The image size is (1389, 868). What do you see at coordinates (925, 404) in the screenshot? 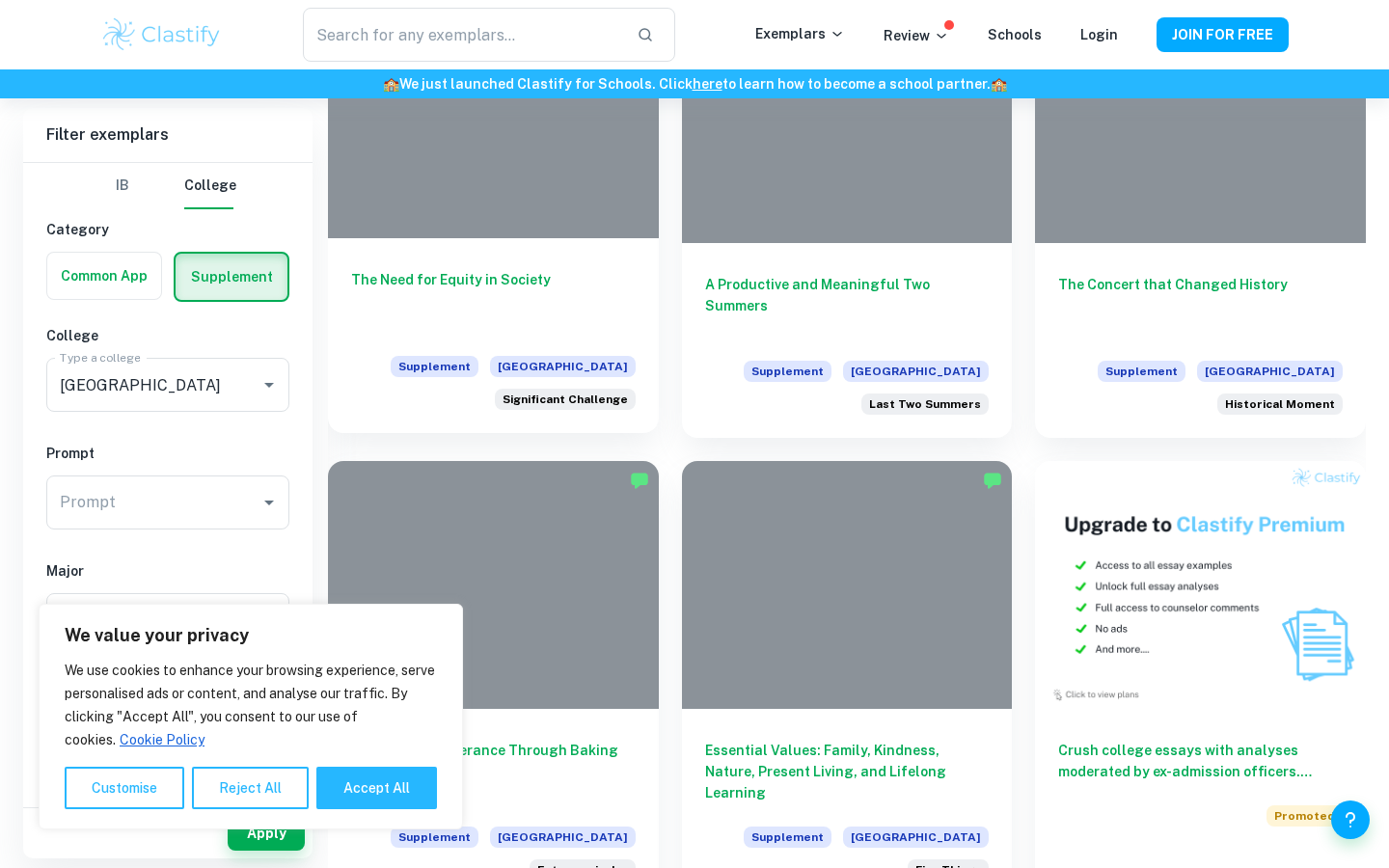
I see `span: Last Two Summers` at bounding box center [925, 404].